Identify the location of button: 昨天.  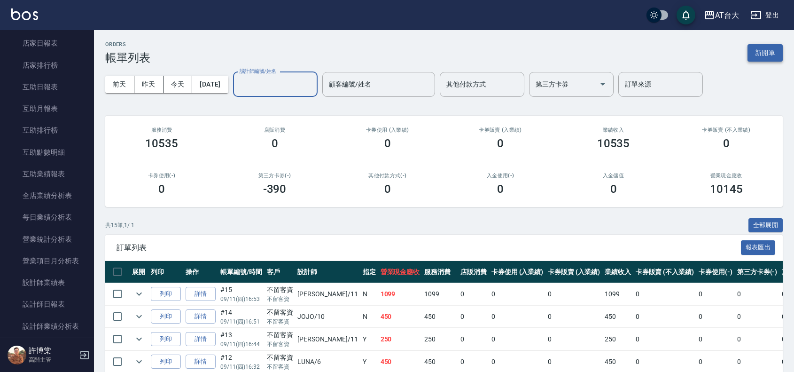
(149, 84).